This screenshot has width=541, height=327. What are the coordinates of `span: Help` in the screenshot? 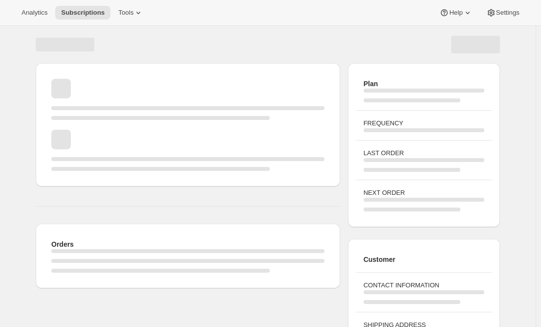 It's located at (456, 13).